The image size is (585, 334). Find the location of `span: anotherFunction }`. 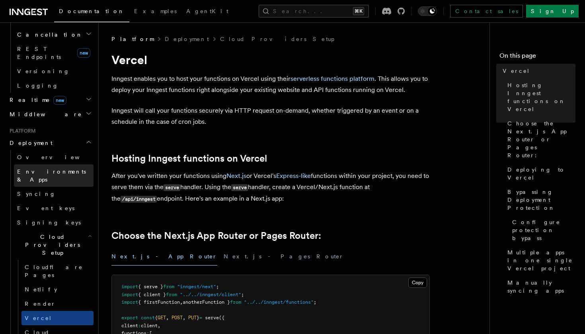

span: anotherFunction } is located at coordinates (206, 302).